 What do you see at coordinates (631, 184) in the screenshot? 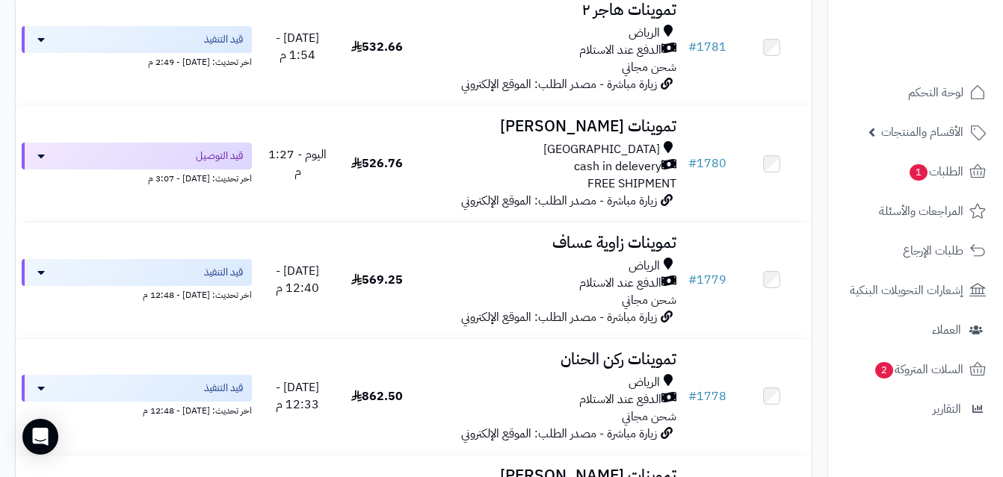
I see `span: FREE SHIPMENT` at bounding box center [631, 184].